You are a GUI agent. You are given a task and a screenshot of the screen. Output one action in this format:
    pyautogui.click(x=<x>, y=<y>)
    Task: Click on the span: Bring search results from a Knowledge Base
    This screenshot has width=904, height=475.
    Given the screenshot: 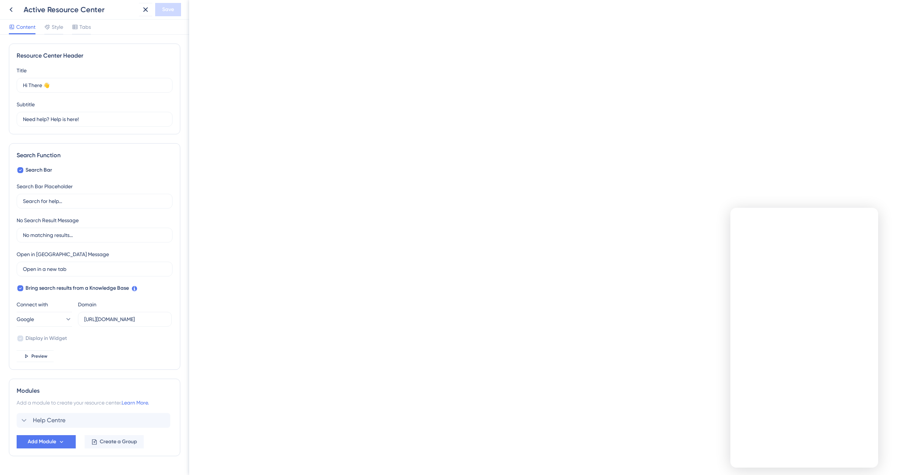 What is the action you would take?
    pyautogui.click(x=77, y=288)
    